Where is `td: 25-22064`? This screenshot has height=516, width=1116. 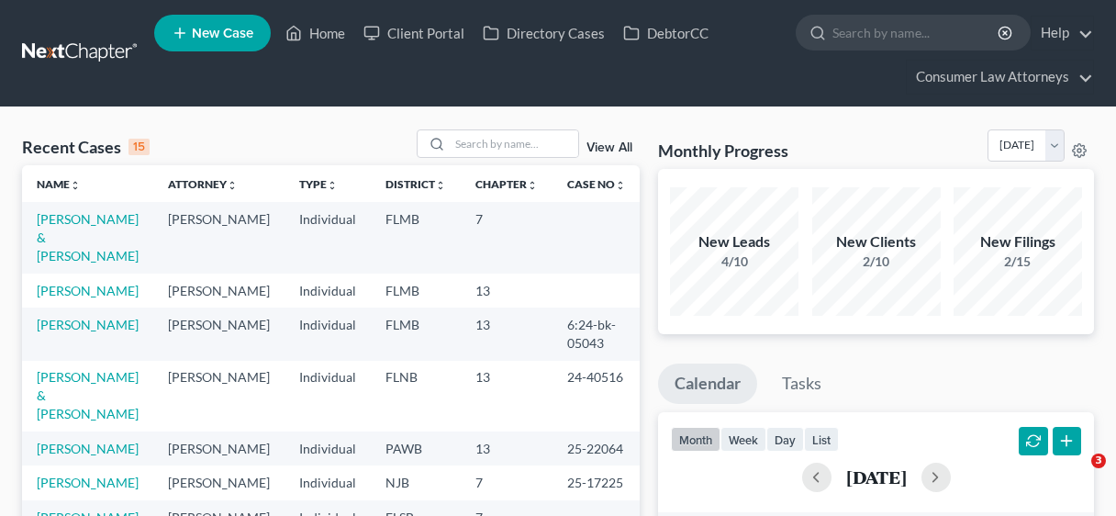
td: 25-22064 is located at coordinates (597, 448).